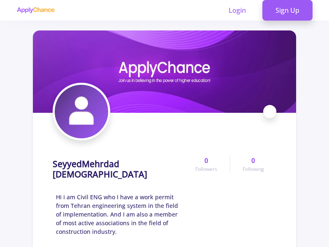  What do you see at coordinates (35, 10) in the screenshot?
I see `img: applychance logo text only` at bounding box center [35, 10].